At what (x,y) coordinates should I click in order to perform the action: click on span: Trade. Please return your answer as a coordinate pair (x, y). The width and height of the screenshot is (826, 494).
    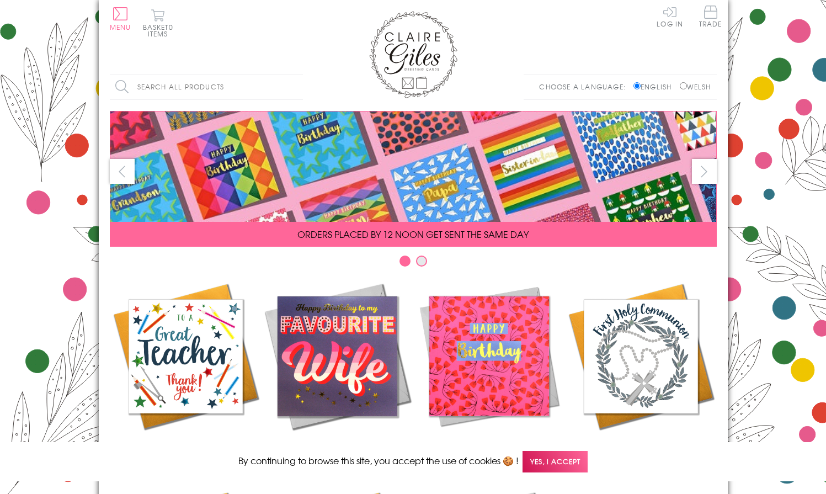
    Looking at the image, I should click on (711, 16).